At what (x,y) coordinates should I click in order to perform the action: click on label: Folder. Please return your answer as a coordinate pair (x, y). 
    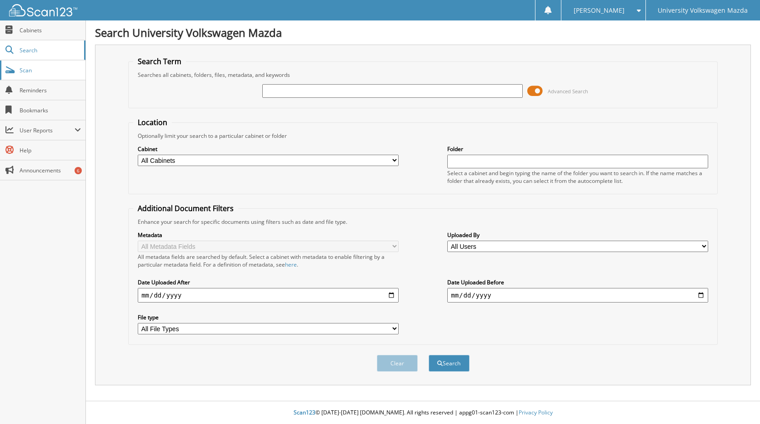
    Looking at the image, I should click on (578, 149).